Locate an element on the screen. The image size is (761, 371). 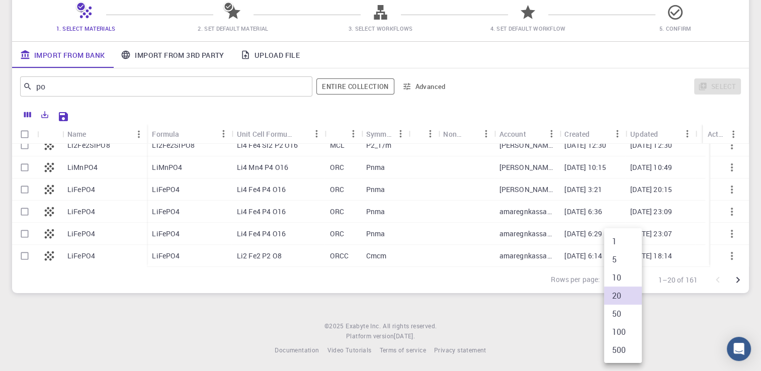
li: 500 is located at coordinates (623, 350).